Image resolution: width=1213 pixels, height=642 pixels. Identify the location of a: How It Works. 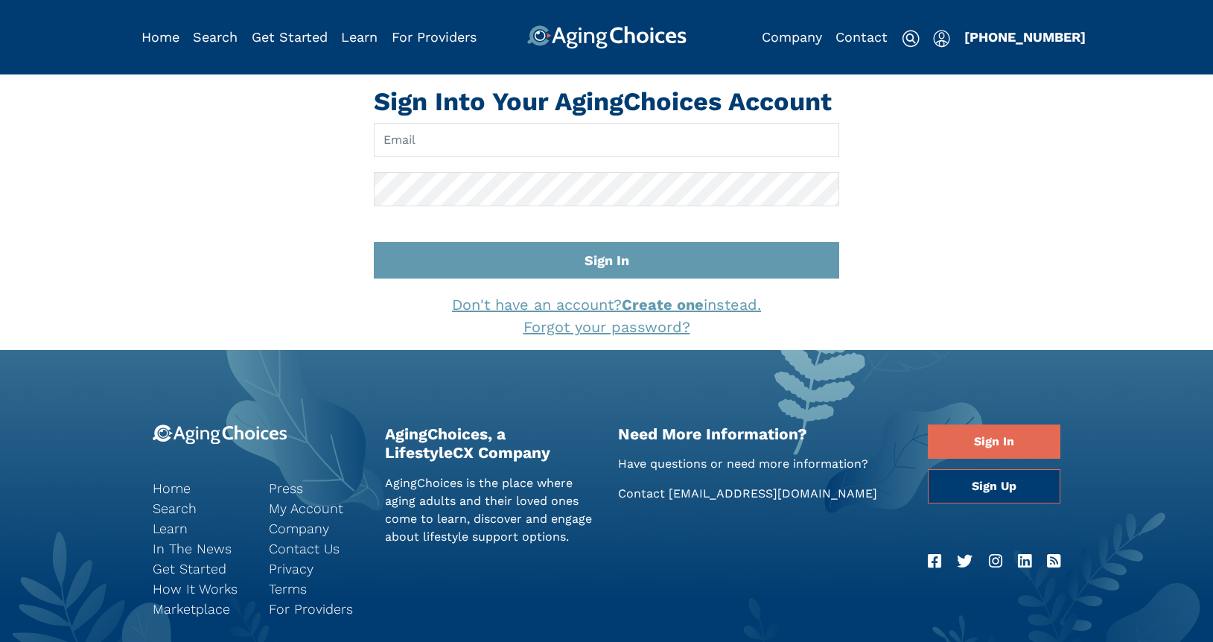
(200, 588).